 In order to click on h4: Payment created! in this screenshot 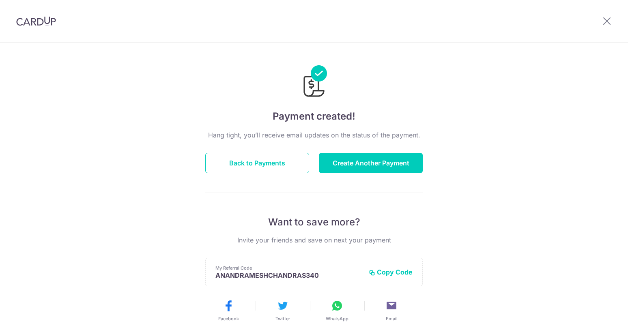, I will do `click(314, 116)`.